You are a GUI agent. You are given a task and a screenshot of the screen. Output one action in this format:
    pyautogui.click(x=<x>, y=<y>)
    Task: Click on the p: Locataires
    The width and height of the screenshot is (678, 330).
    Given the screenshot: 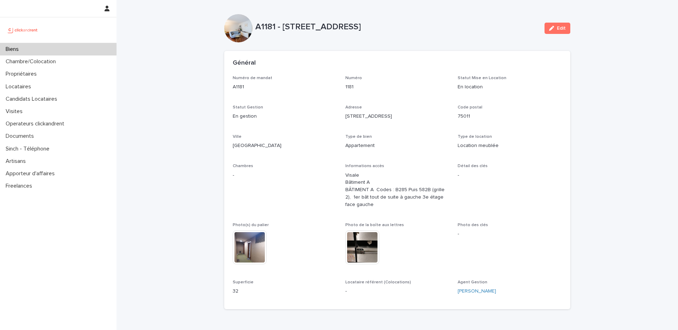 What is the action you would take?
    pyautogui.click(x=20, y=86)
    